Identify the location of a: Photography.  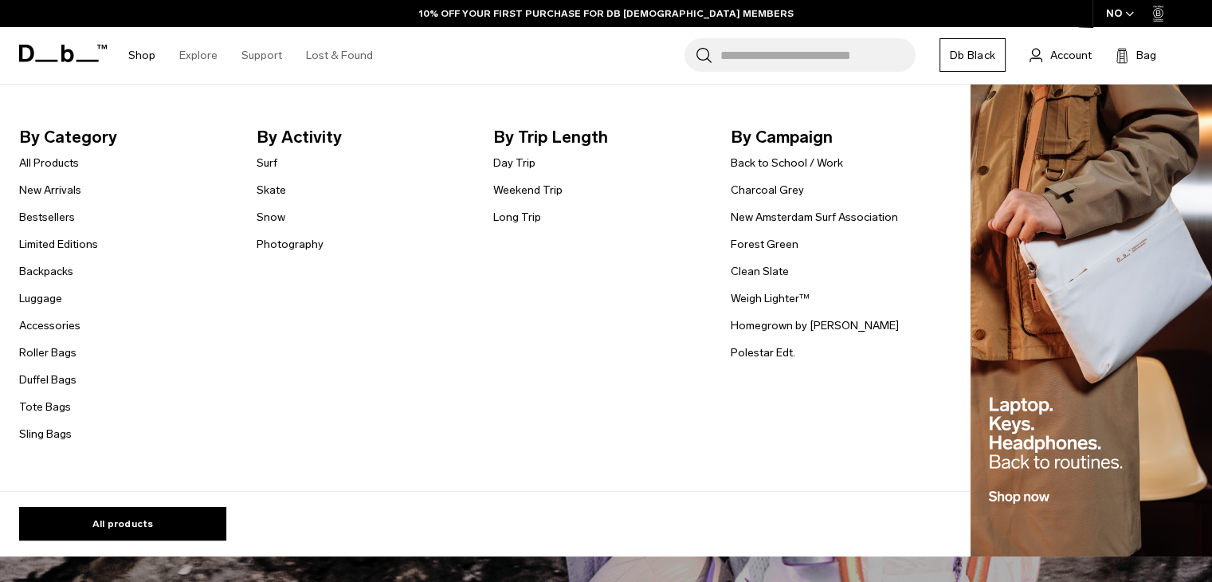
(290, 244).